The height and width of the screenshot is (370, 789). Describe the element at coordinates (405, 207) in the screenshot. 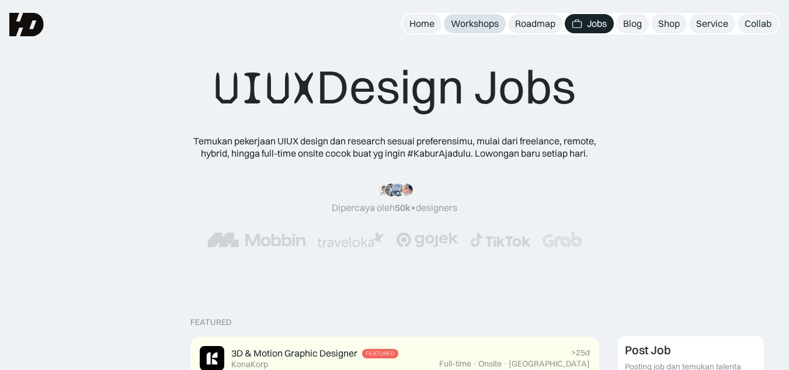

I see `span: 50k+` at that location.